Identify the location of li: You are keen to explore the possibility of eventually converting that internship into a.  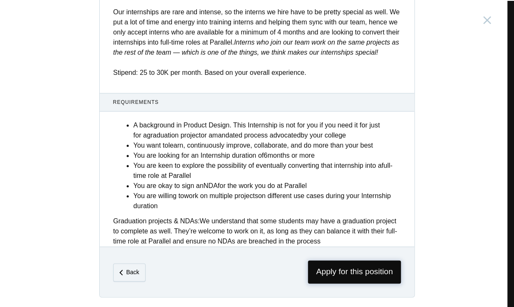
(267, 171).